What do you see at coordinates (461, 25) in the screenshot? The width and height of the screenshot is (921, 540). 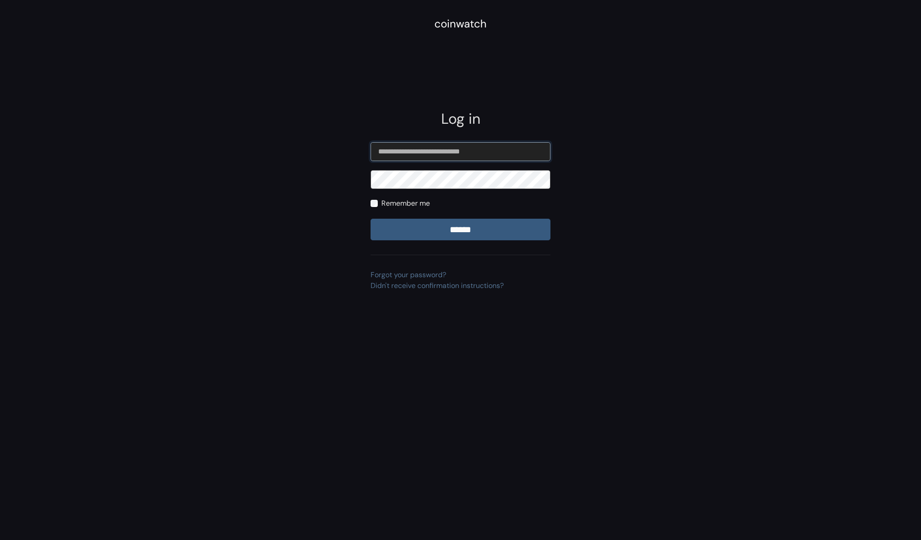 I see `a: coinwatch` at bounding box center [461, 25].